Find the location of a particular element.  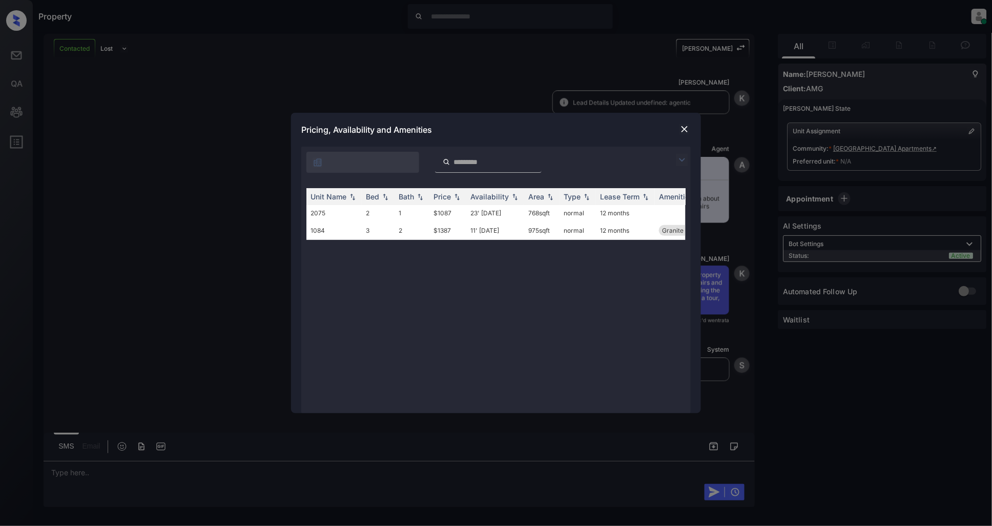

div: Amenities is located at coordinates (676, 196).